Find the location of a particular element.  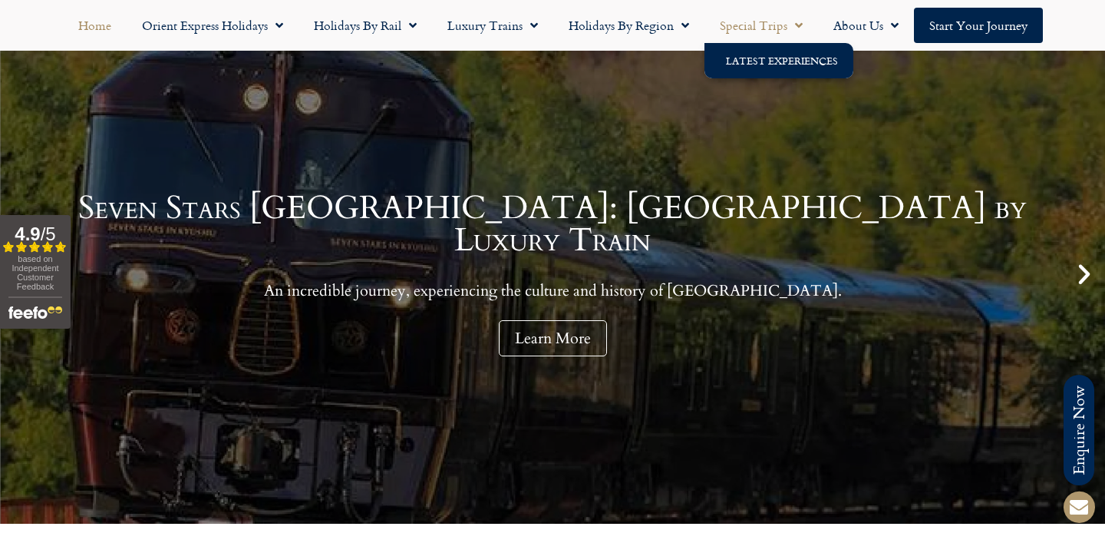

div: Next slide is located at coordinates (1085, 274).